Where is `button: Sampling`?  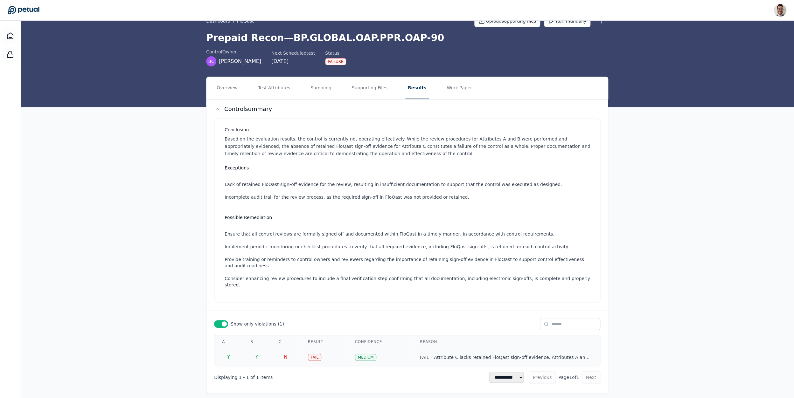 button: Sampling is located at coordinates (321, 88).